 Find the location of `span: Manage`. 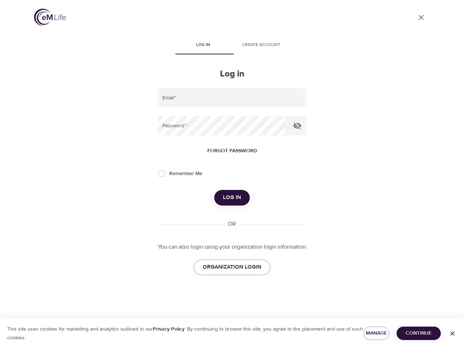

span: Manage is located at coordinates (377, 333).